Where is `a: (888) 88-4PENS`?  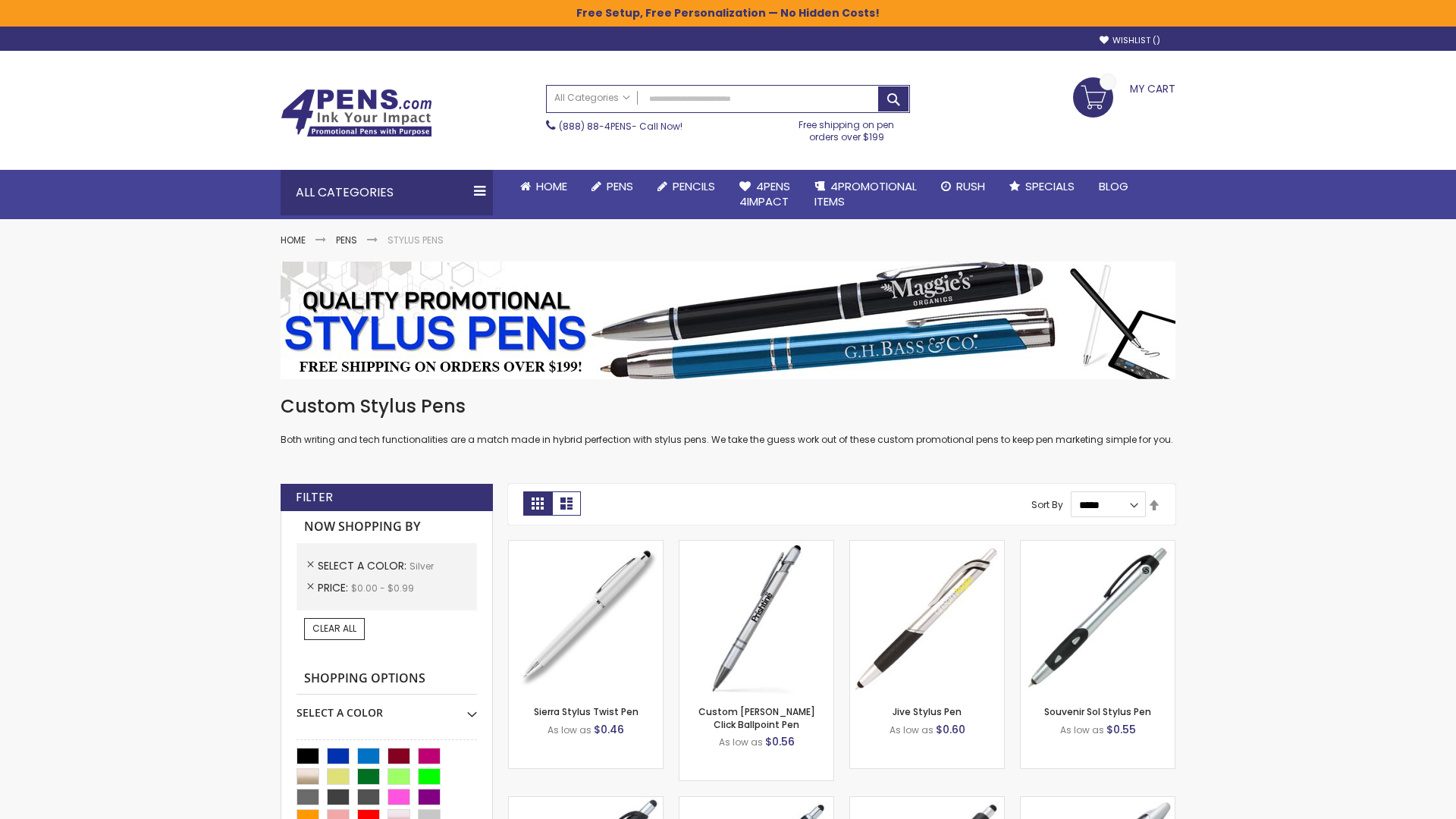
a: (888) 88-4PENS is located at coordinates (596, 126).